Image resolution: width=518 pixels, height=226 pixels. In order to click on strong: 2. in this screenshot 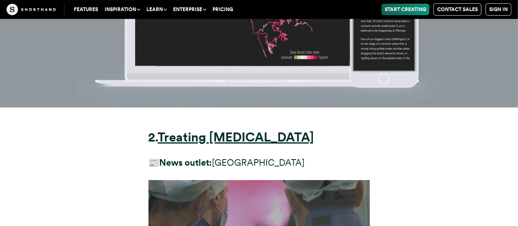, I will do `click(153, 137)`.